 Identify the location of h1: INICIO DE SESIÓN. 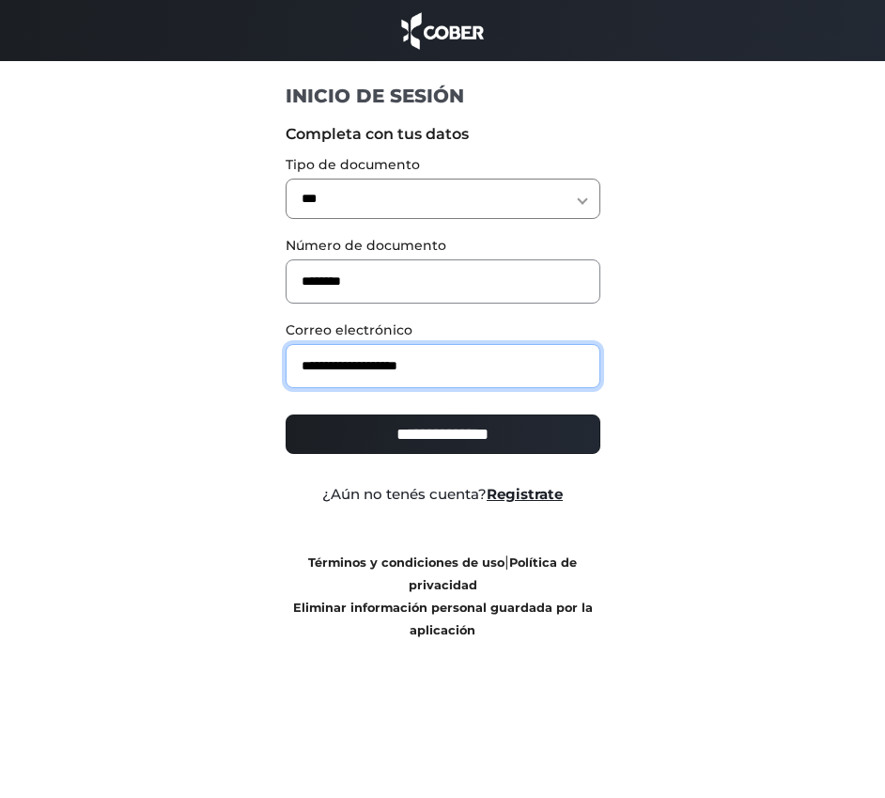
(442, 96).